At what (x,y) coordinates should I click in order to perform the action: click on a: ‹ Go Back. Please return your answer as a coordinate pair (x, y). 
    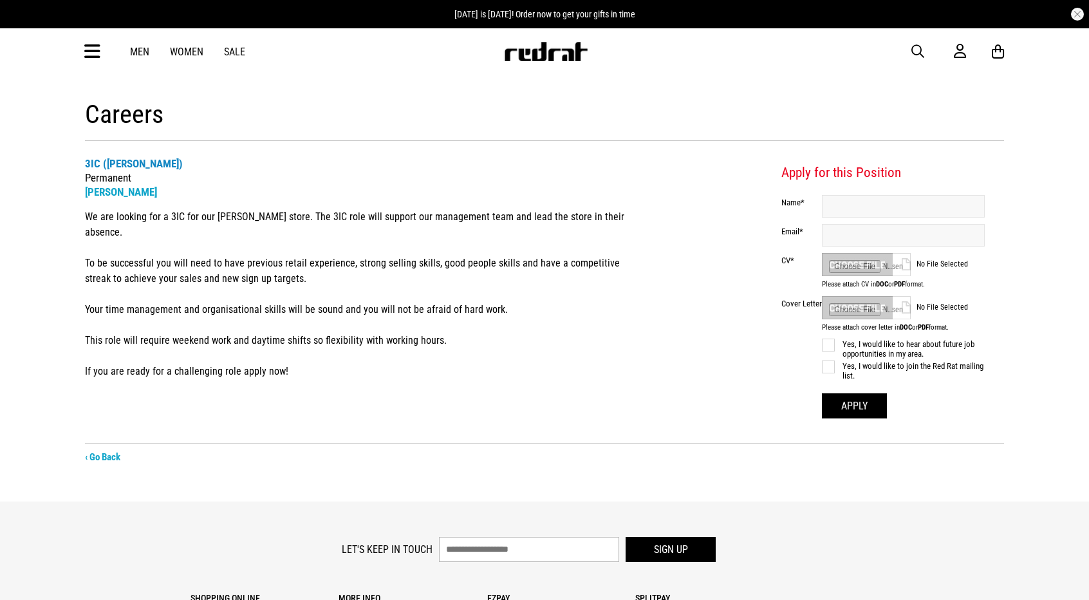
    Looking at the image, I should click on (102, 457).